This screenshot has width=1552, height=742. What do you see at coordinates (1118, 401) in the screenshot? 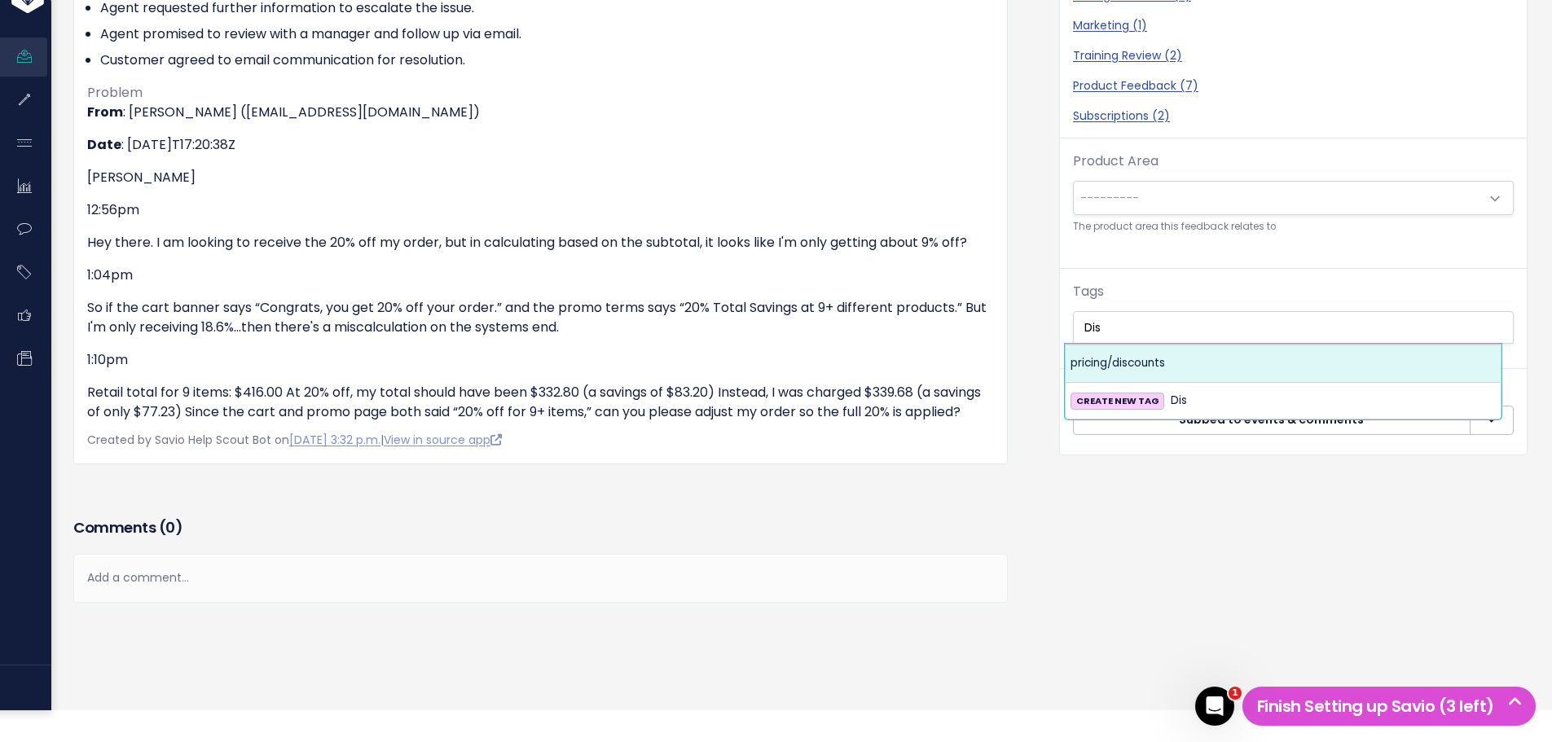
I see `strong: CREATE NEW TAG` at bounding box center [1118, 401].